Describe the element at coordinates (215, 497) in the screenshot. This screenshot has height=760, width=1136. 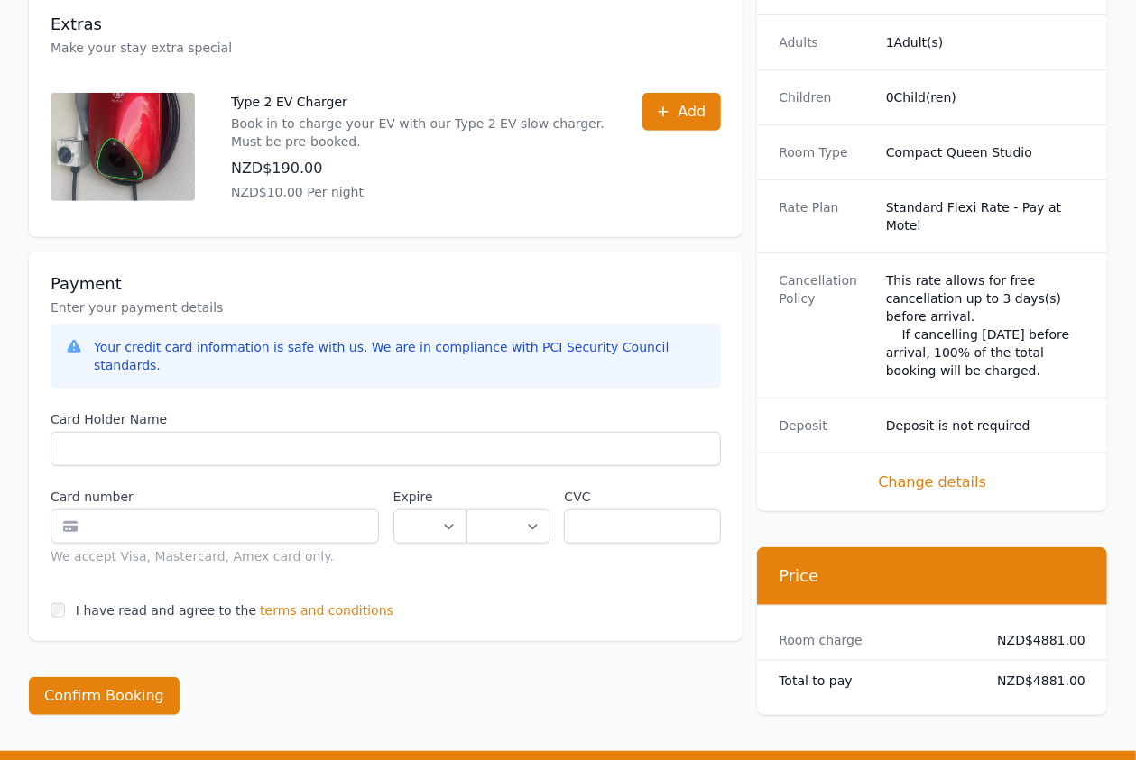
I see `label: Card number` at that location.